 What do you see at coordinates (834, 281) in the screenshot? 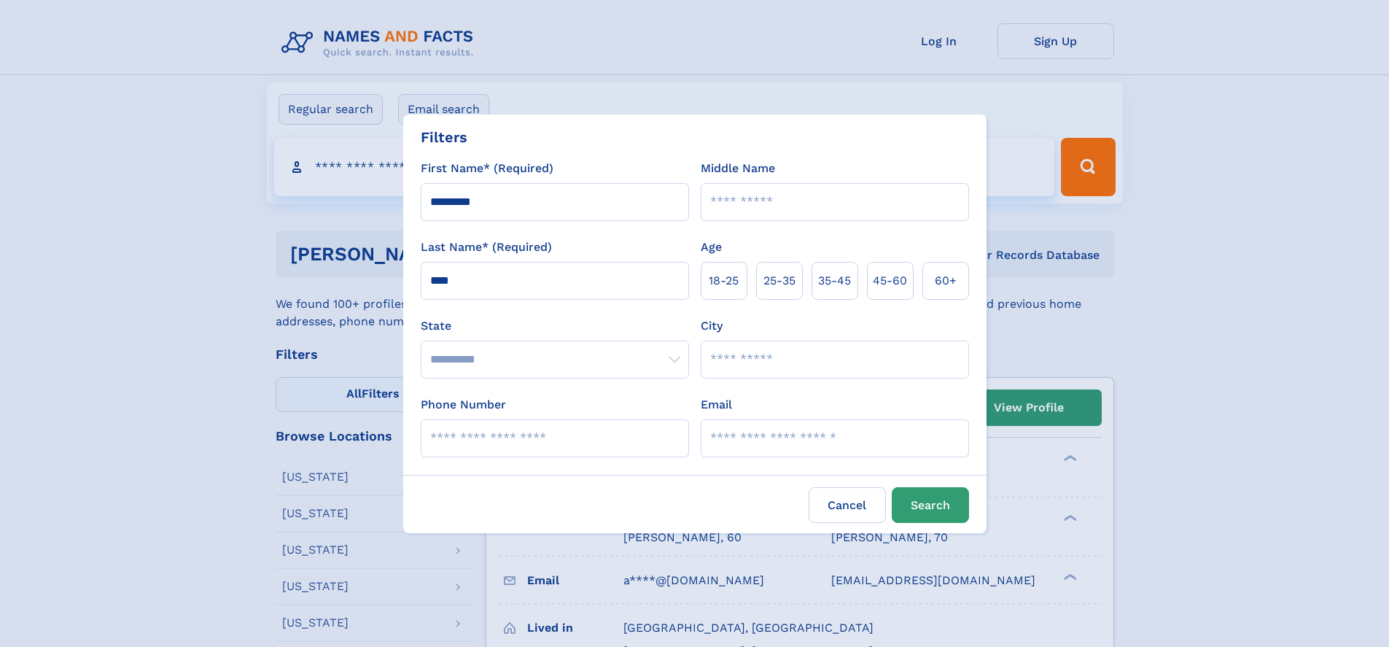
I see `span: 35‑45` at bounding box center [834, 281].